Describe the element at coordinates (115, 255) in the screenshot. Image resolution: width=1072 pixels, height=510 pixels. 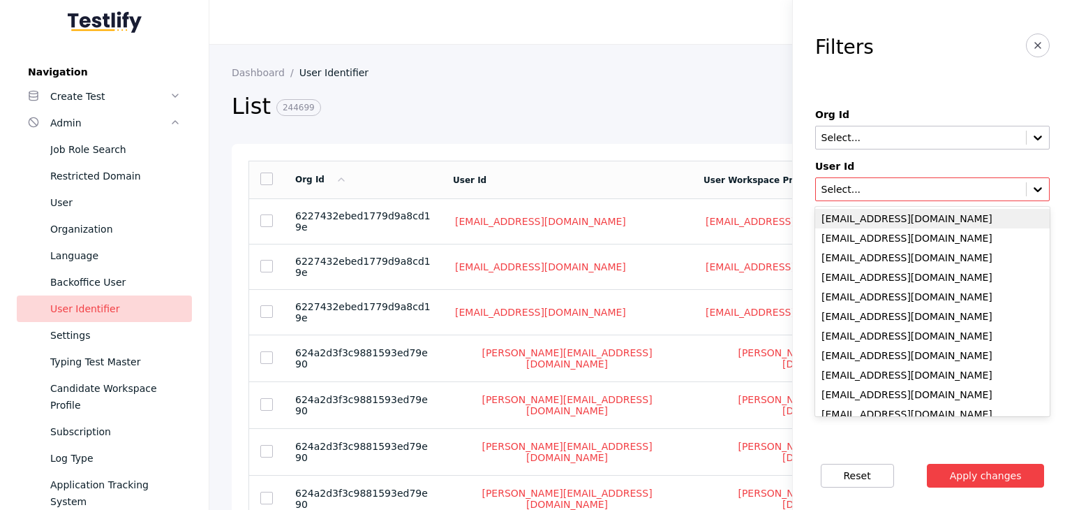
I see `div: Language` at that location.